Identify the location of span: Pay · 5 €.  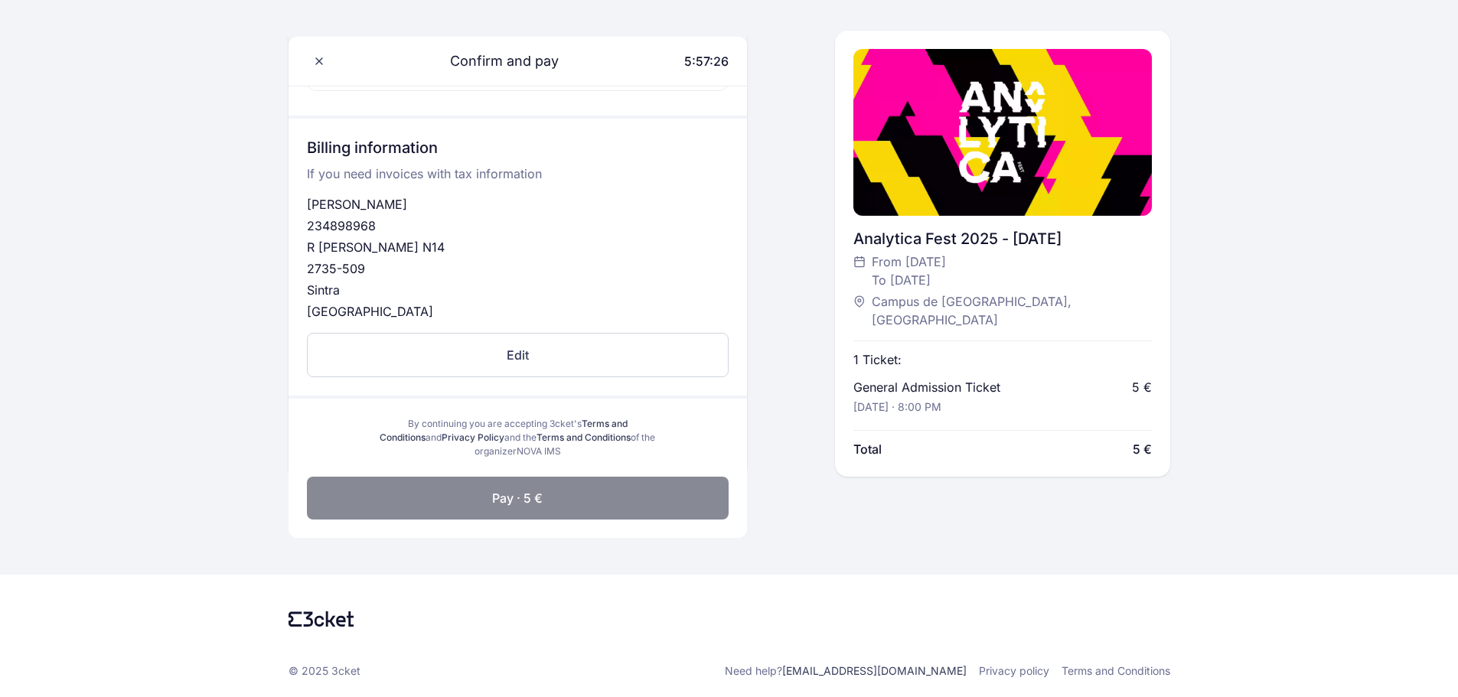
(517, 498).